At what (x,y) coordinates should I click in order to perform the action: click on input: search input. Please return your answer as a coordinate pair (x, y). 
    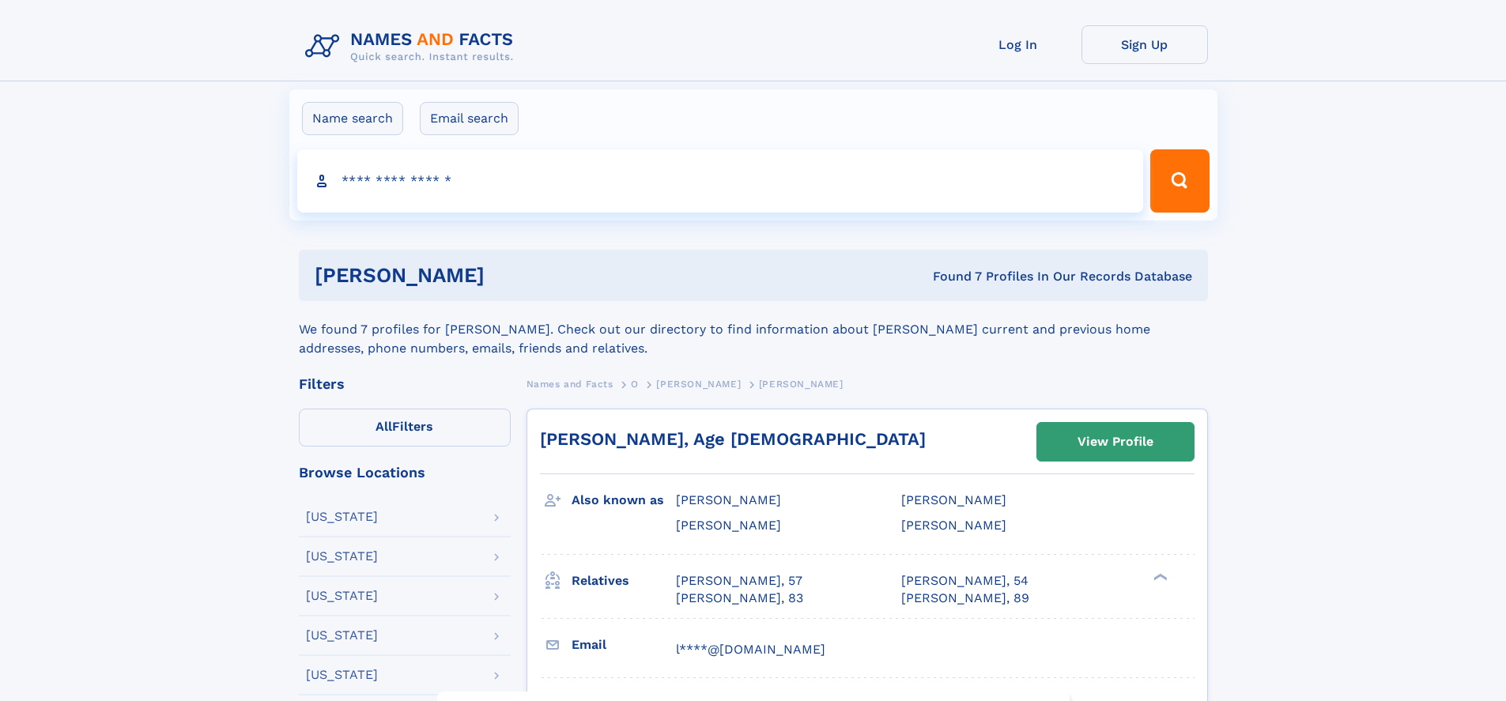
    Looking at the image, I should click on (720, 181).